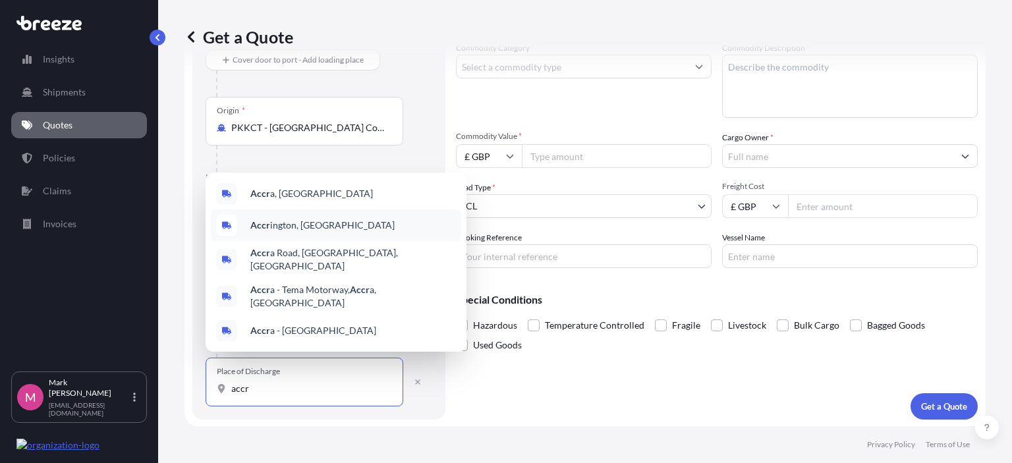  What do you see at coordinates (594, 326) in the screenshot?
I see `span: Temperature Controlled` at bounding box center [594, 326].